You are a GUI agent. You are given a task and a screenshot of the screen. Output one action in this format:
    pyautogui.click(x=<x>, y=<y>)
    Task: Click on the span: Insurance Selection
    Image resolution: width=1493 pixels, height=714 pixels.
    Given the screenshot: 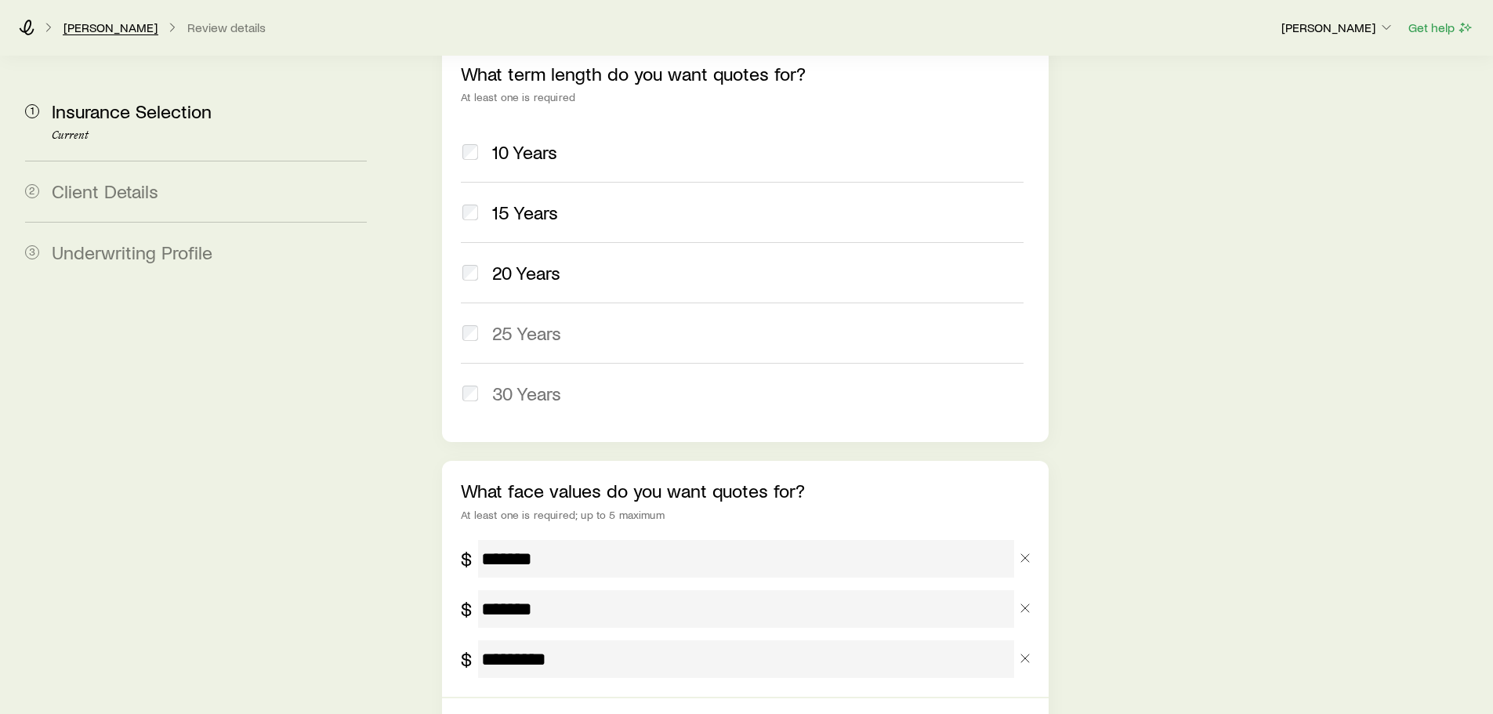 What is the action you would take?
    pyautogui.click(x=132, y=111)
    